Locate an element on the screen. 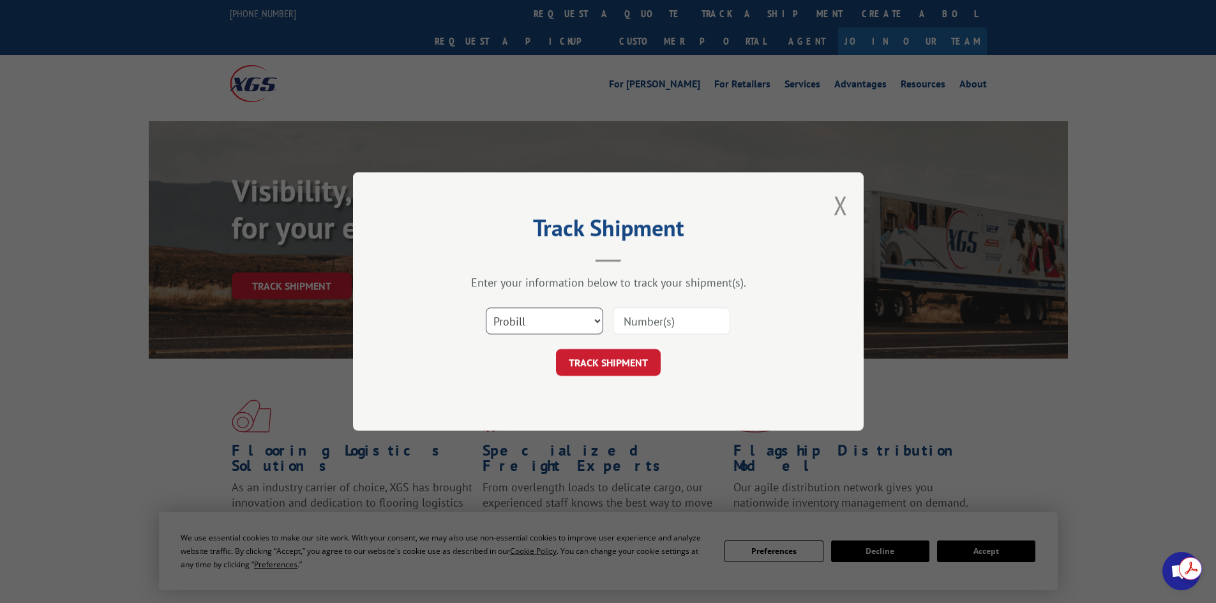 Image resolution: width=1216 pixels, height=603 pixels. button: Close modal is located at coordinates (841, 205).